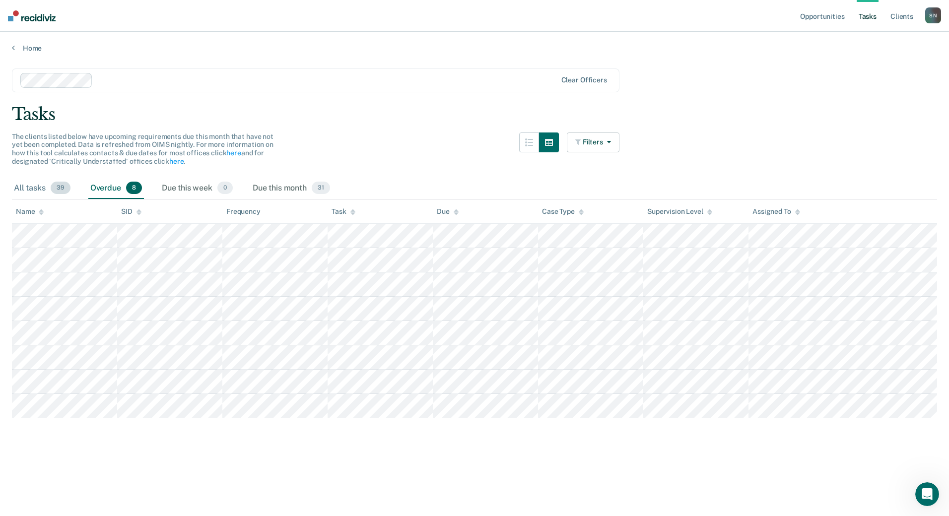 This screenshot has height=516, width=949. I want to click on div: S N, so click(933, 15).